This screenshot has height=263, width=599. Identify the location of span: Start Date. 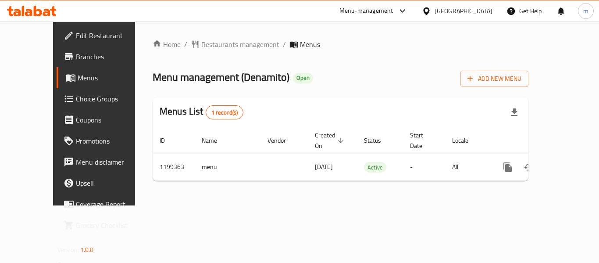
(422, 140).